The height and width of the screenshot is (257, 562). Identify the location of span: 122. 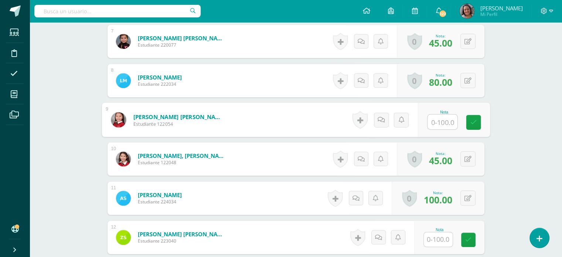
(443, 14).